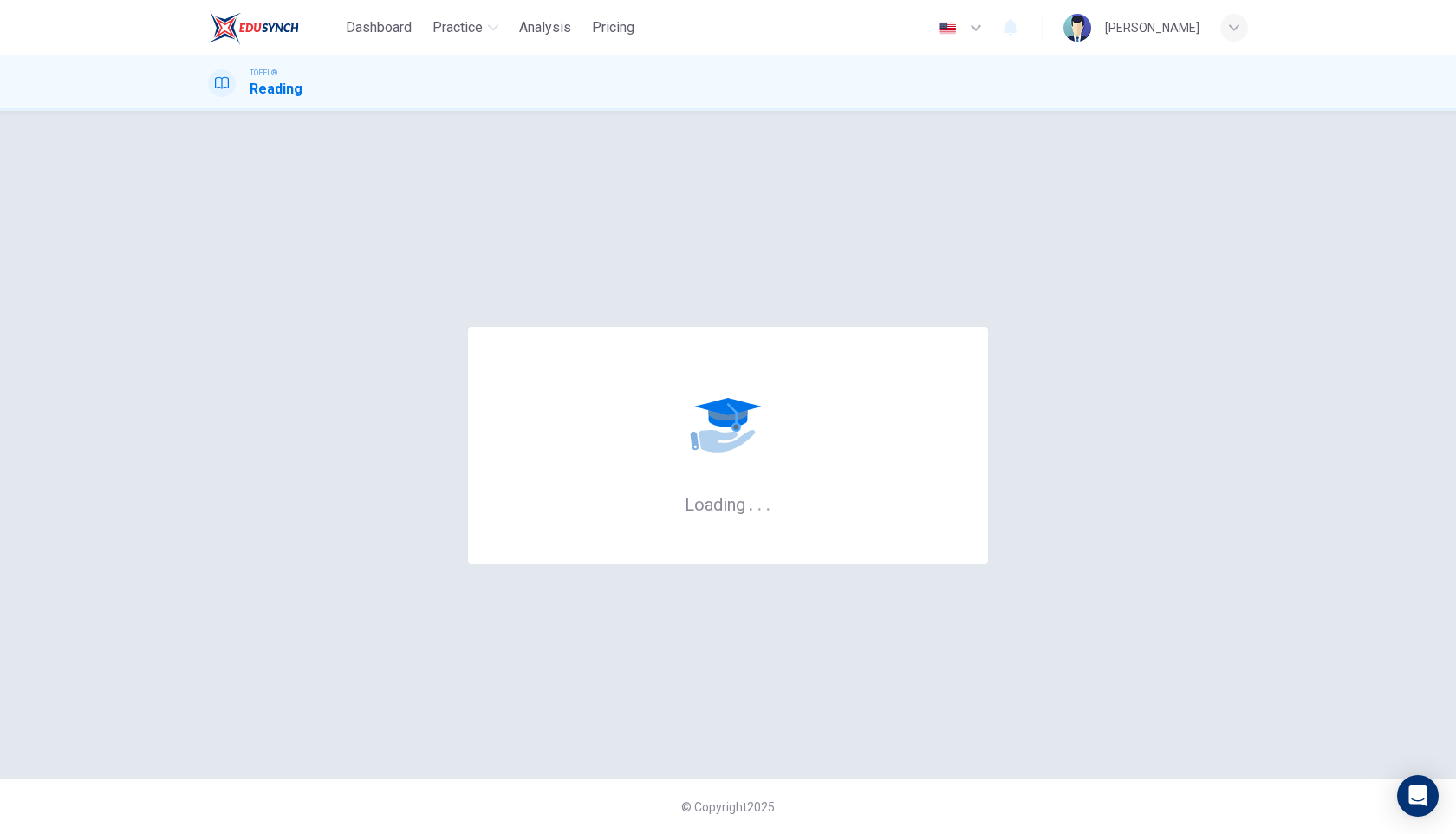 The image size is (1456, 834). I want to click on span: Analysis, so click(546, 28).